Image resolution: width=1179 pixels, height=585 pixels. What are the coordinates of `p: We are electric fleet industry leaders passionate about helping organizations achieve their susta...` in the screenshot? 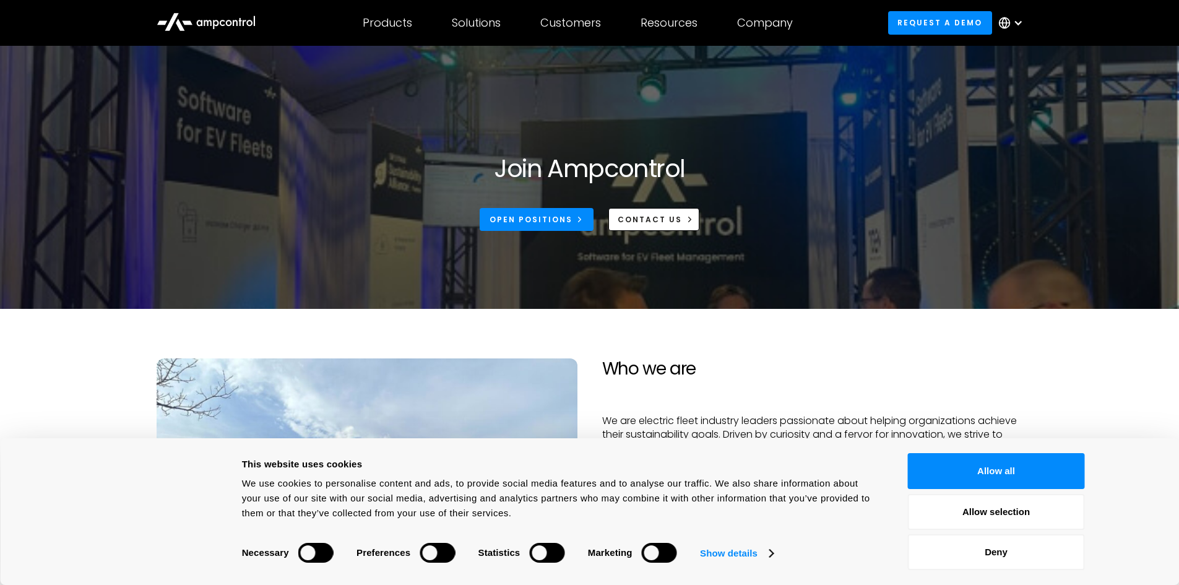 It's located at (813, 449).